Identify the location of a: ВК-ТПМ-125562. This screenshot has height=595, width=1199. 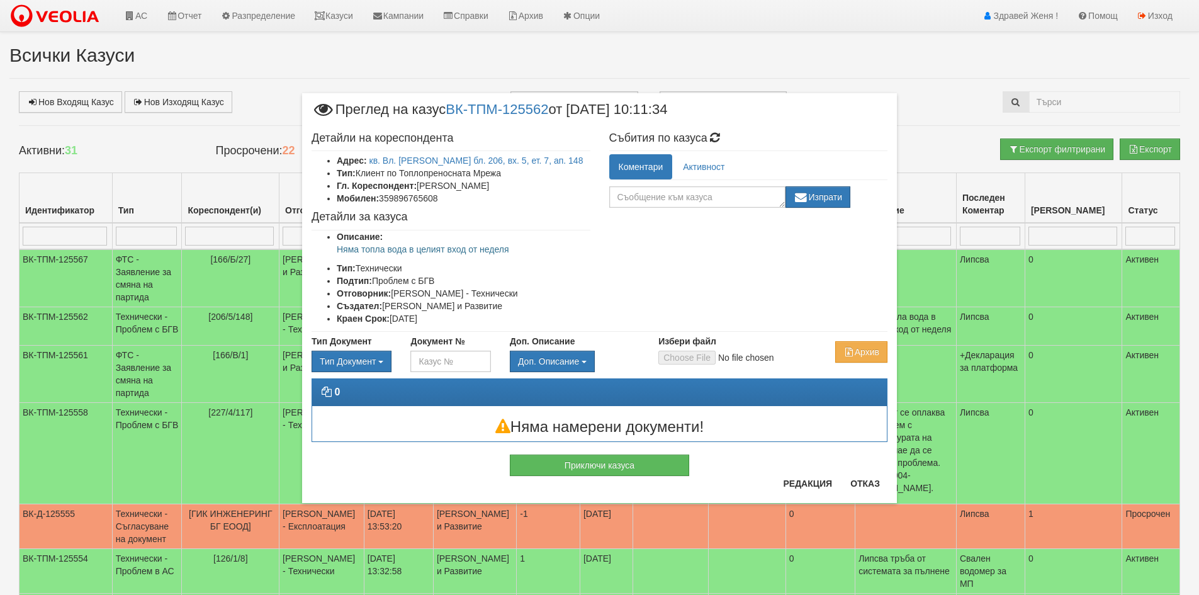
(497, 108).